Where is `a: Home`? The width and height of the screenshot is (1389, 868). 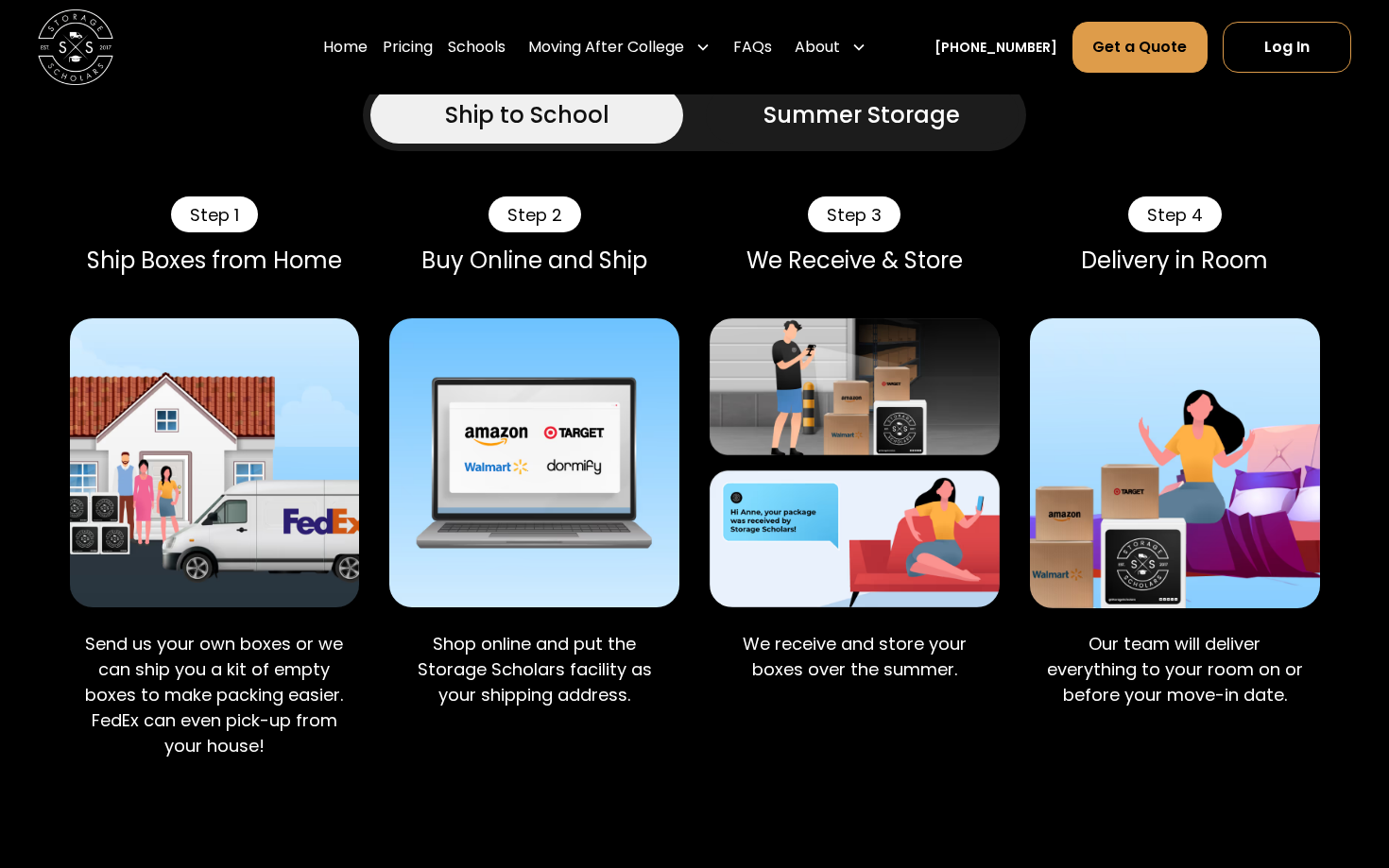 a: Home is located at coordinates (345, 48).